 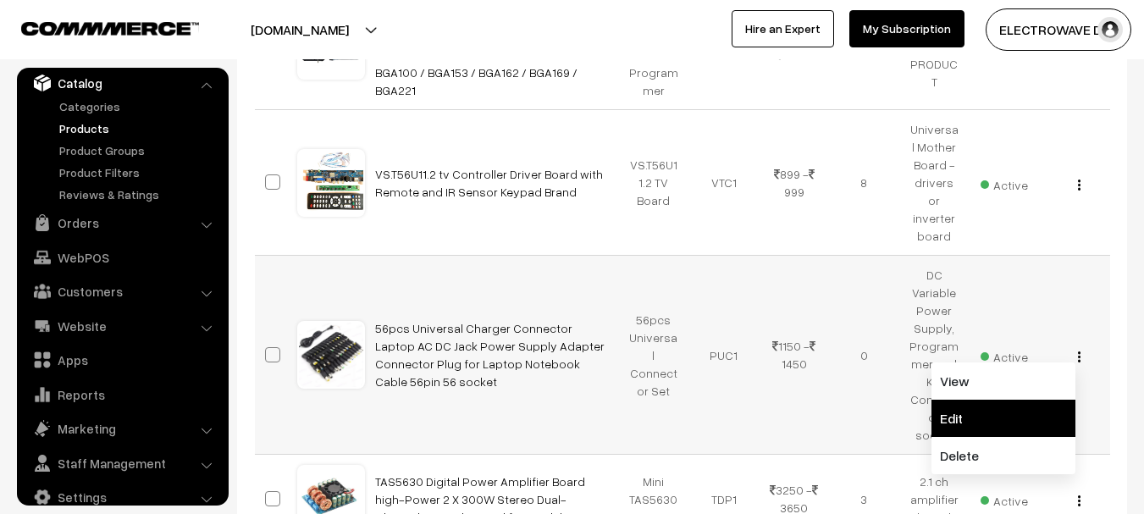 I want to click on a: Website, so click(x=122, y=326).